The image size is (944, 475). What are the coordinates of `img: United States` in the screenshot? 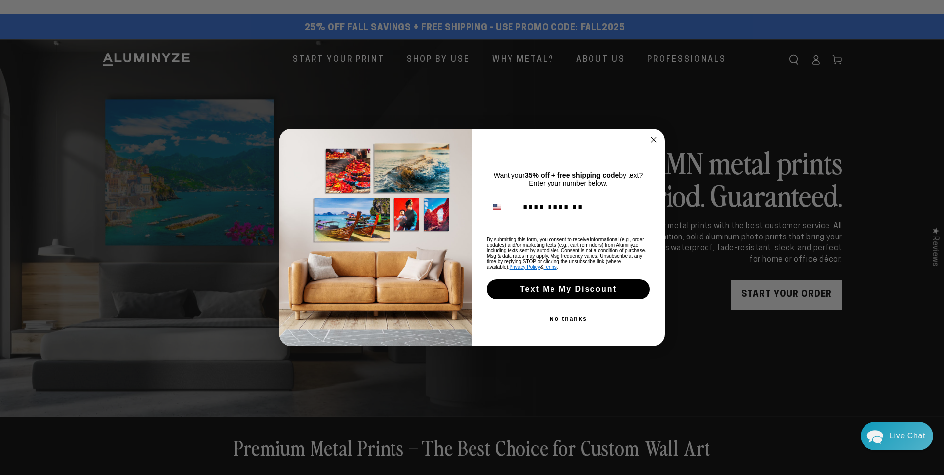 It's located at (497, 207).